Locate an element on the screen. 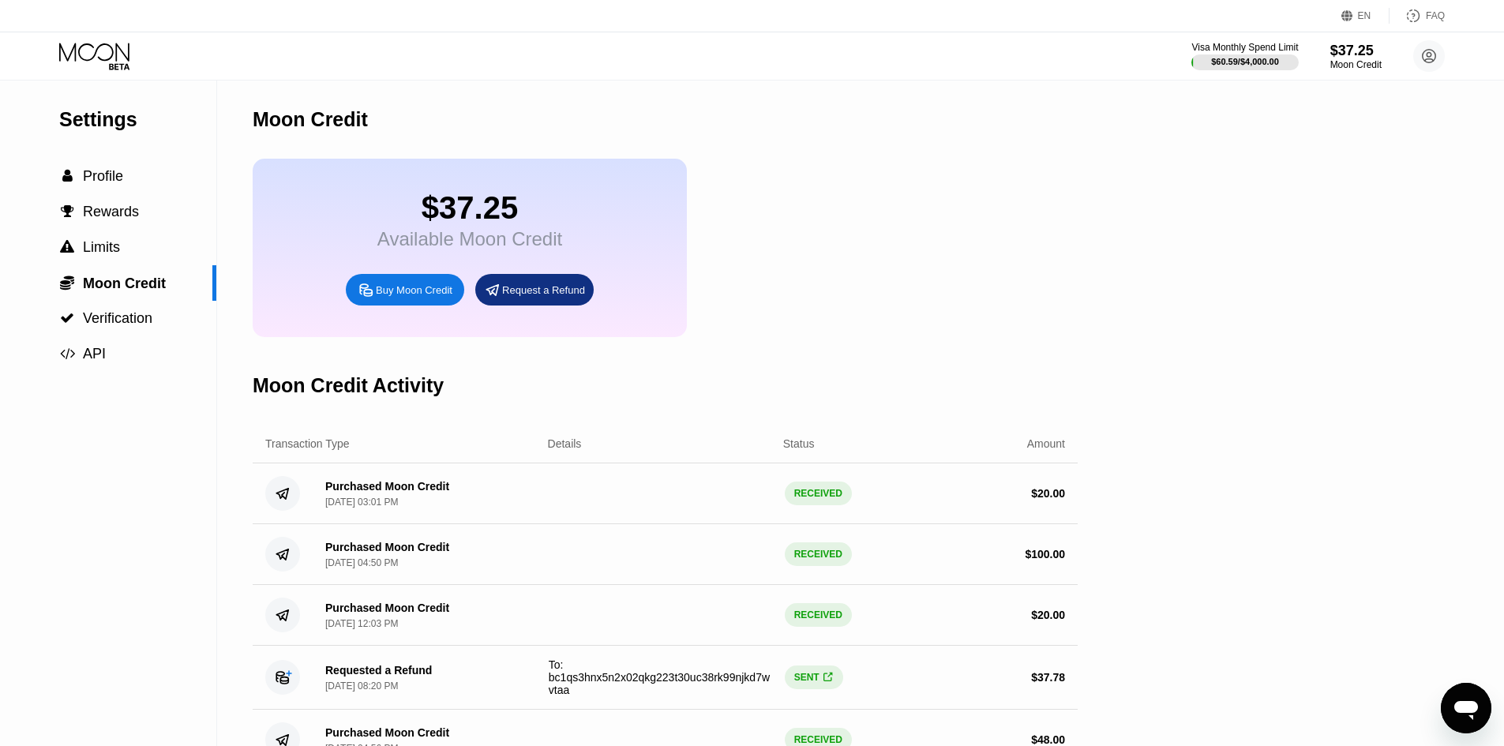  div: Status is located at coordinates (799, 444).